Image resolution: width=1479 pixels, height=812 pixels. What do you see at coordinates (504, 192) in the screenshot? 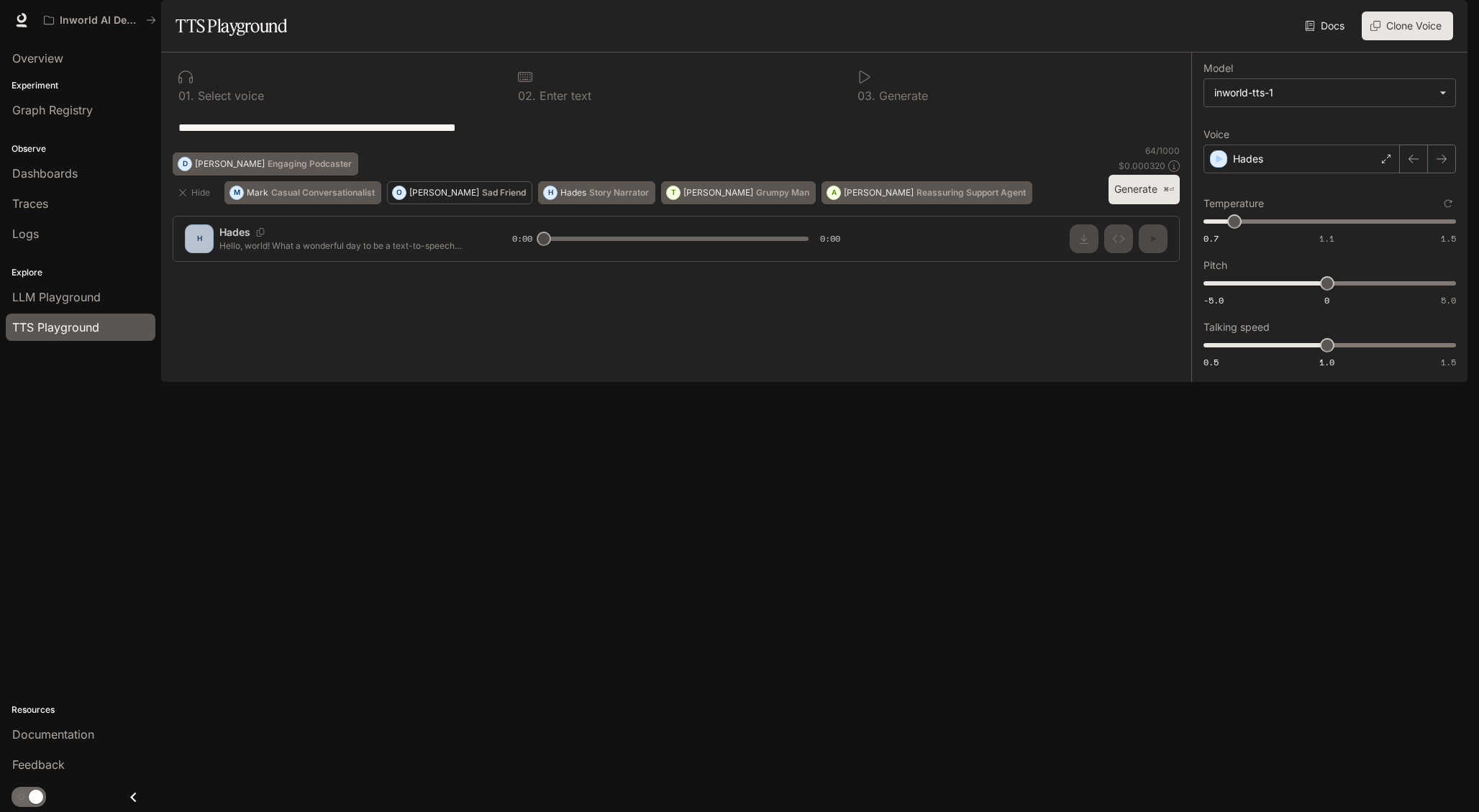
I see `p: Sad Friend` at bounding box center [504, 192].